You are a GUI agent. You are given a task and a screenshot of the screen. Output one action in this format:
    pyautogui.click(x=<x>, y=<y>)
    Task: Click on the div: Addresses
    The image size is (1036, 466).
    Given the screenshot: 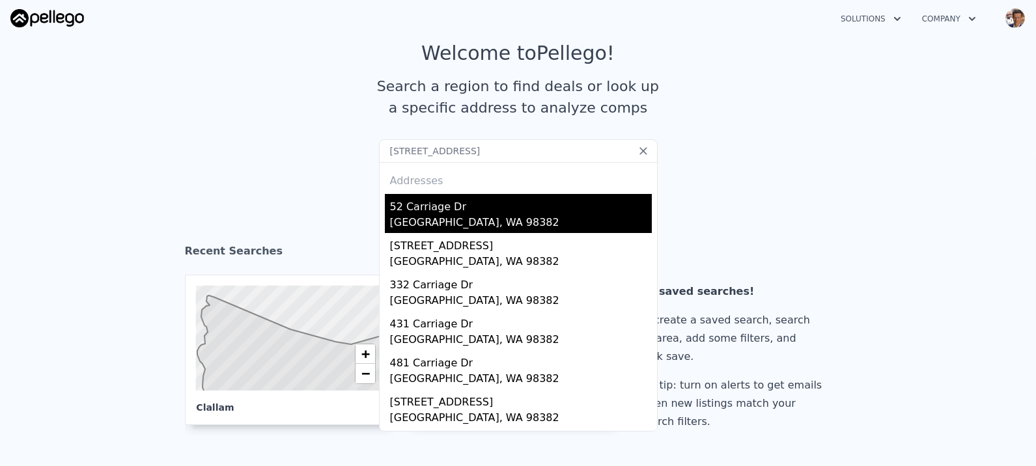 What is the action you would take?
    pyautogui.click(x=518, y=178)
    